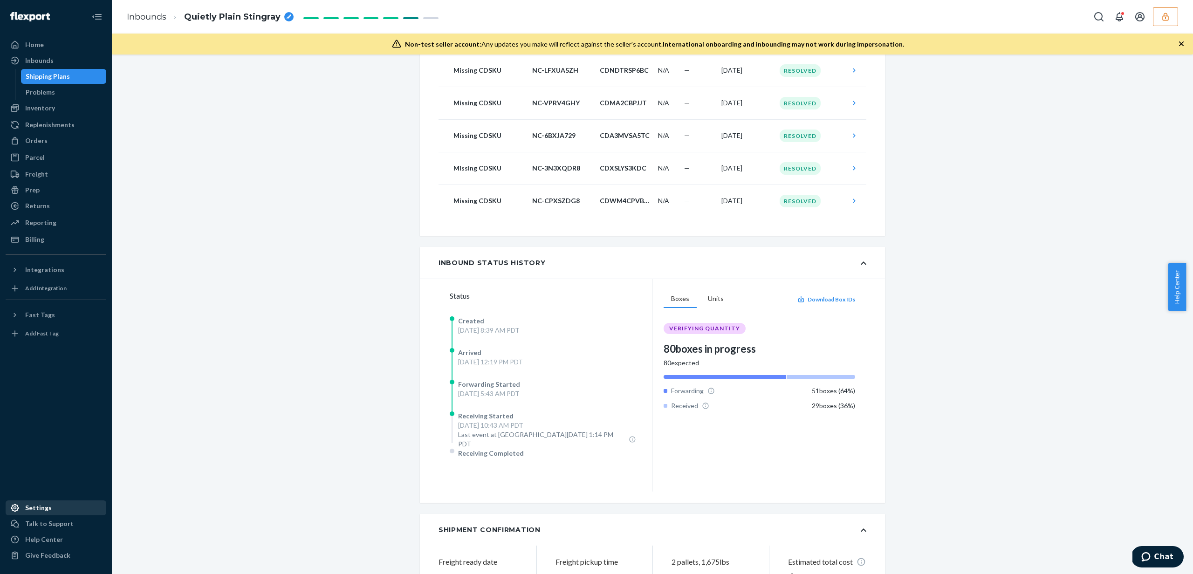 The width and height of the screenshot is (1193, 574). What do you see at coordinates (1120, 17) in the screenshot?
I see `button: Open notifications` at bounding box center [1120, 17].